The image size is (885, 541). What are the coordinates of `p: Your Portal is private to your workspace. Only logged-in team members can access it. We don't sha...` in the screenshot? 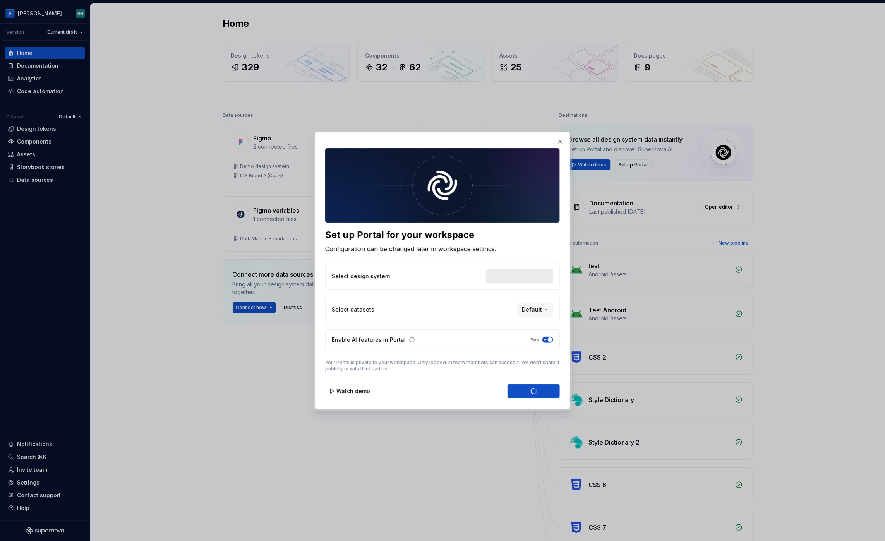 It's located at (442, 366).